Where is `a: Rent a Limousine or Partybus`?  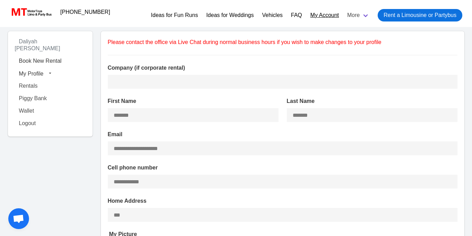 a: Rent a Limousine or Partybus is located at coordinates (420, 15).